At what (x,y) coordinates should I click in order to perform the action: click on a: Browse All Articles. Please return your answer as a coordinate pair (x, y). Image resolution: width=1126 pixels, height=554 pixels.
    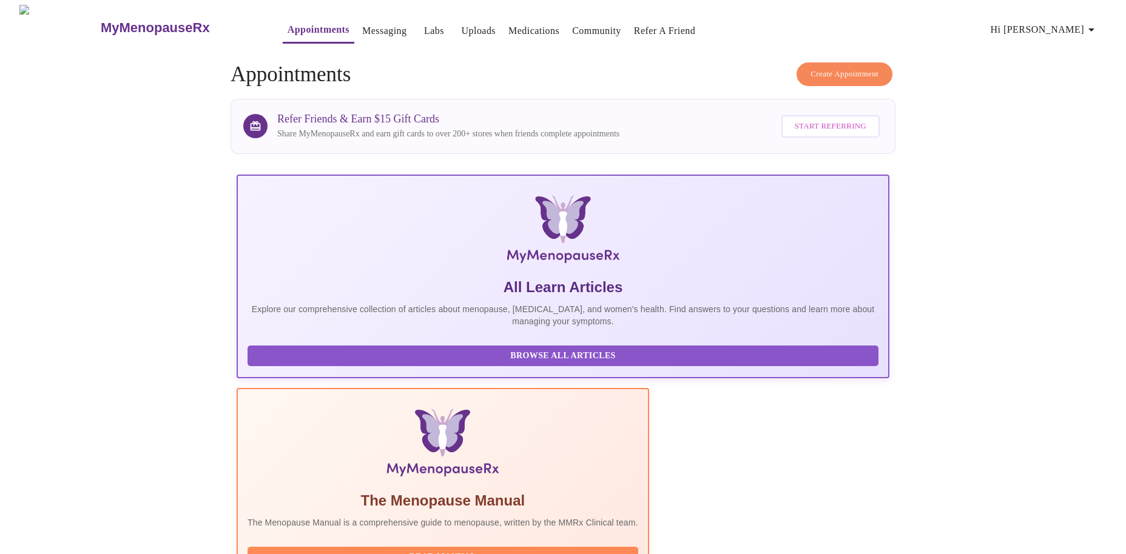
    Looking at the image, I should click on (564, 355).